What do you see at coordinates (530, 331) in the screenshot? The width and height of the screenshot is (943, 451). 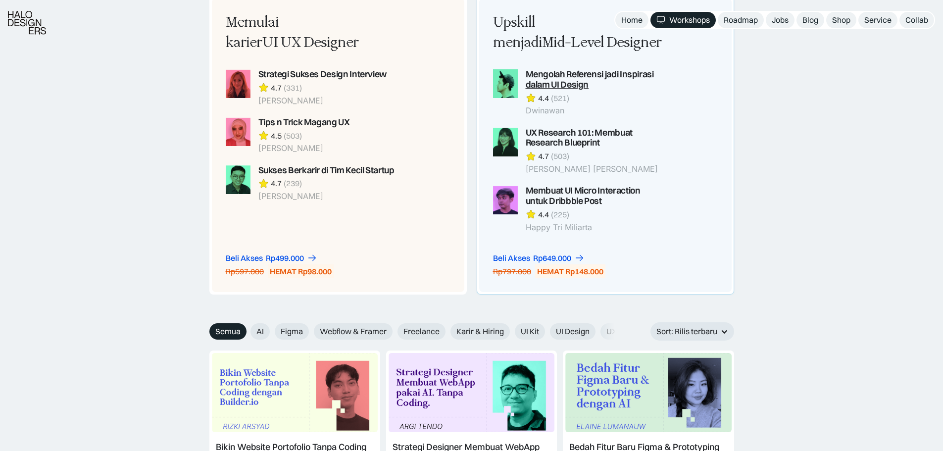 I see `span: UI Kit` at bounding box center [530, 331].